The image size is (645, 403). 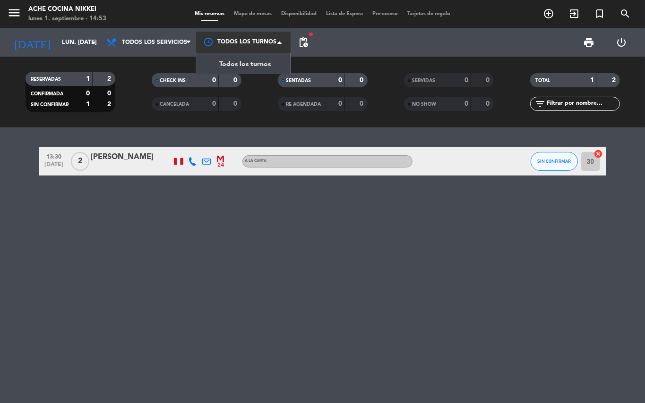 I want to click on span: Disponibilidad, so click(x=299, y=14).